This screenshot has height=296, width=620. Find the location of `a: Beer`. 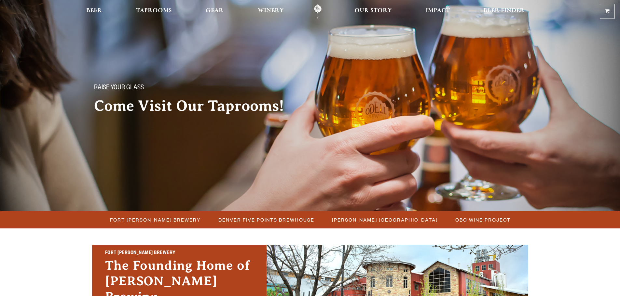

a: Beer is located at coordinates (94, 11).